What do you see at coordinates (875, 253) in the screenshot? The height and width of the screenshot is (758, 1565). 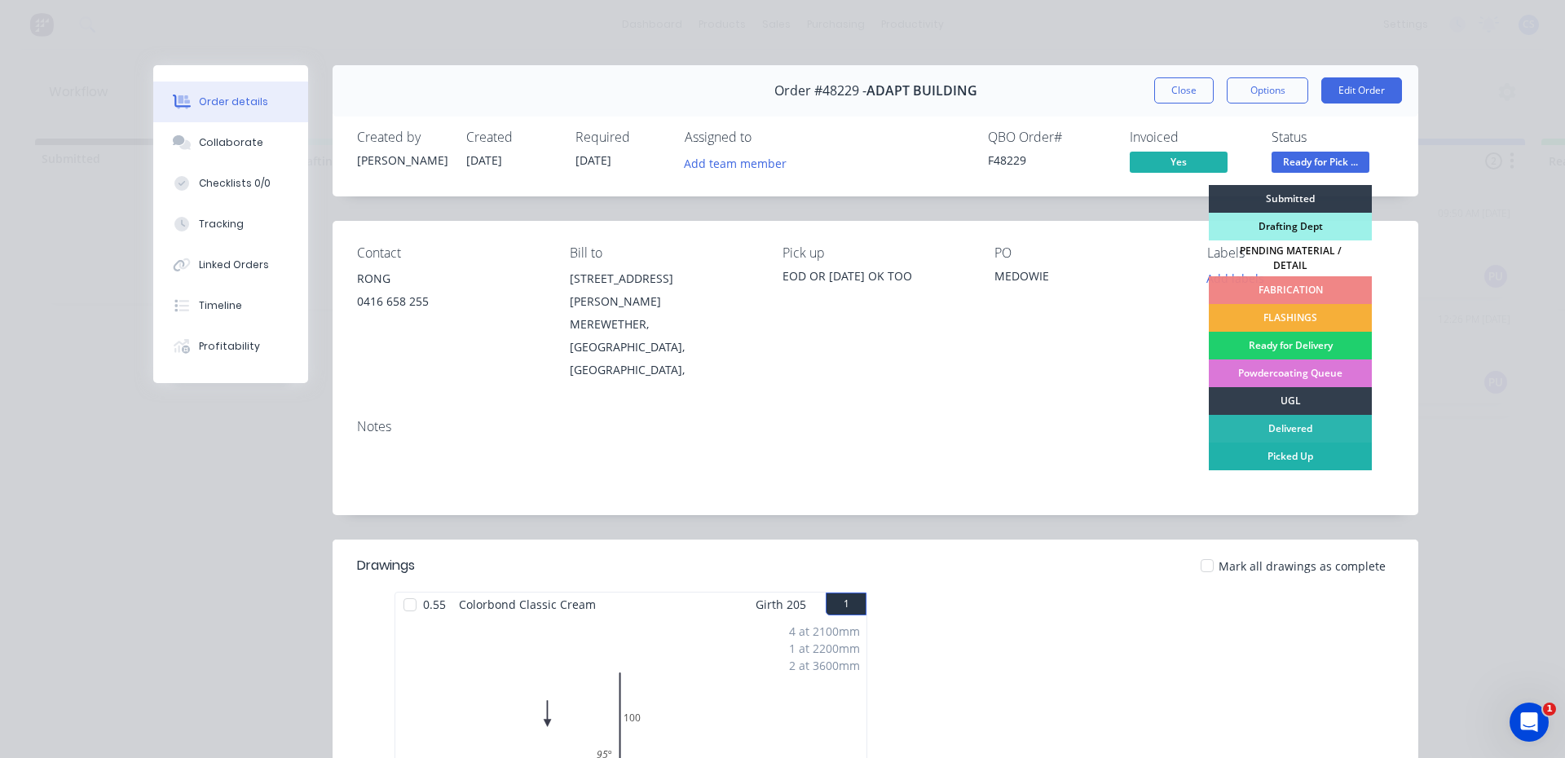 I see `div: Pick up` at bounding box center [875, 253].